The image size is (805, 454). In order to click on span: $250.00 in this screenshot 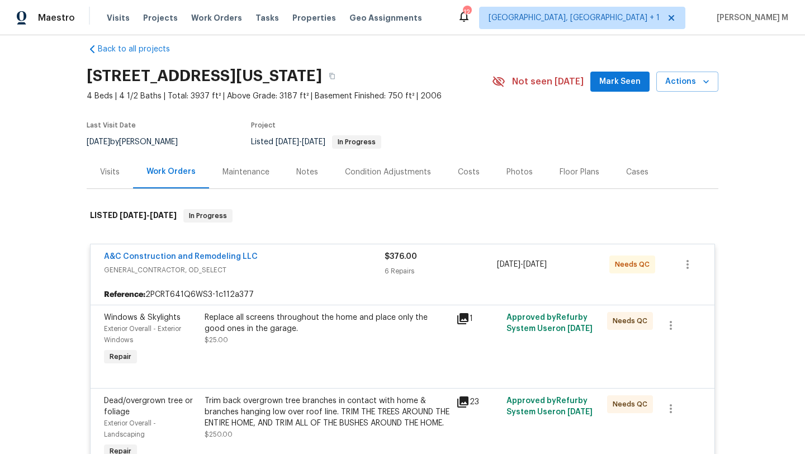, I will do `click(219, 435)`.